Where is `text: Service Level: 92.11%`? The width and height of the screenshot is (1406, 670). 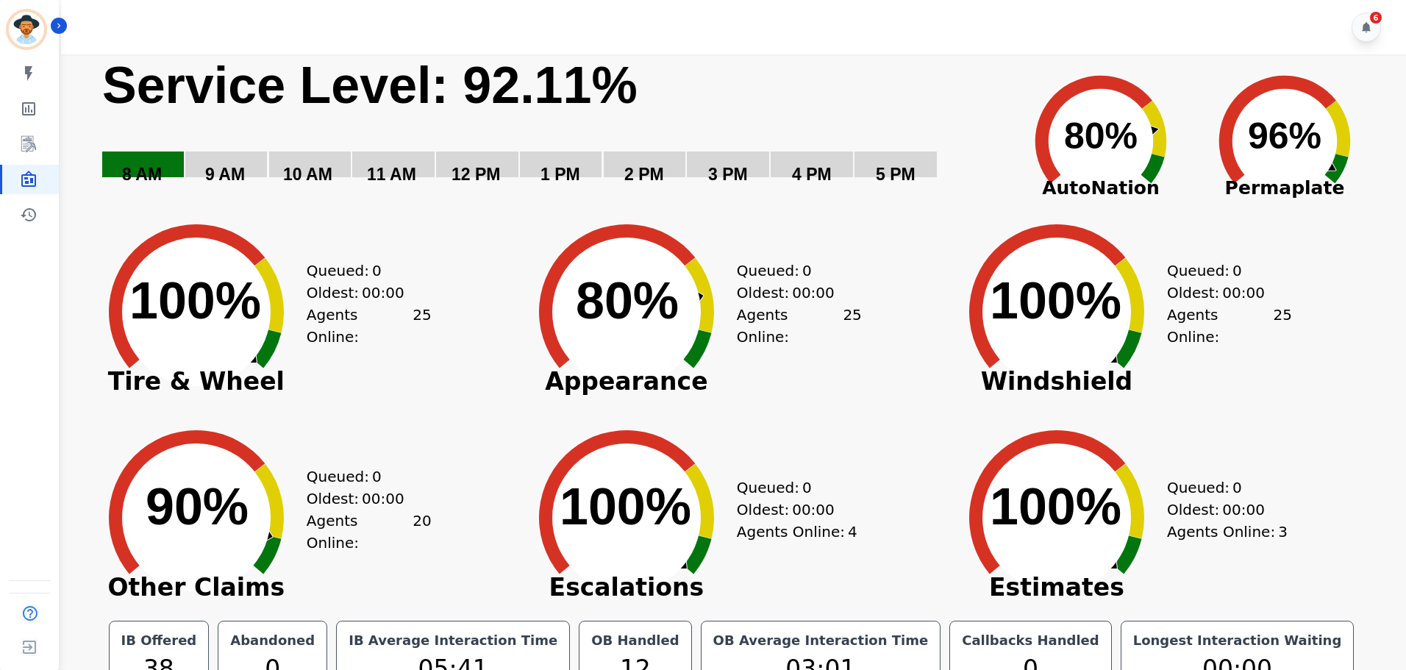
text: Service Level: 92.11% is located at coordinates (370, 85).